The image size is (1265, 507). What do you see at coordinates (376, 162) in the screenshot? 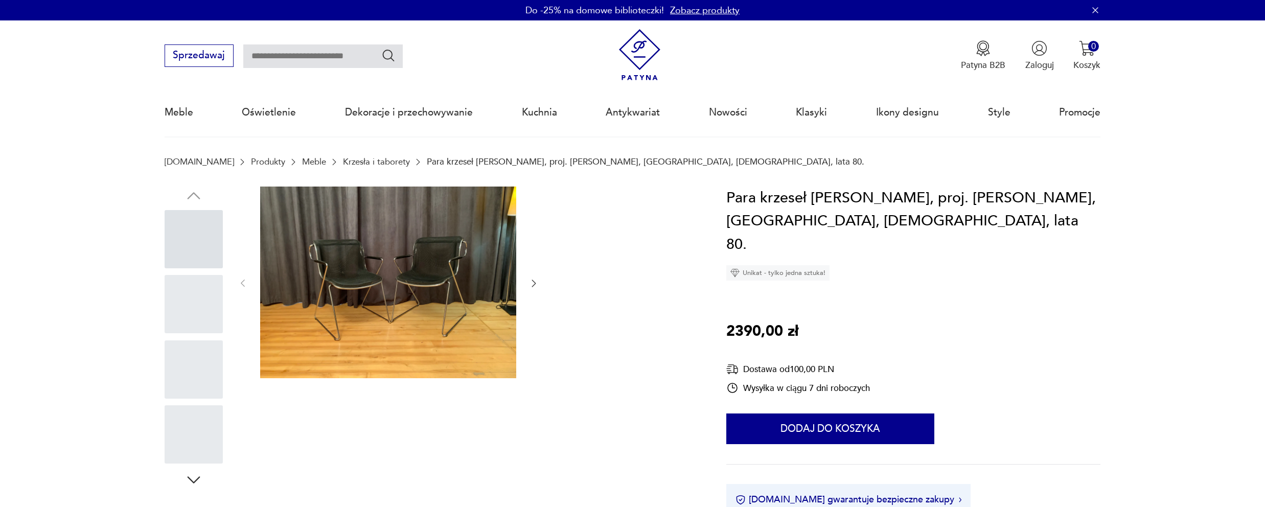
I see `a: Krzesła i taborety` at bounding box center [376, 162].